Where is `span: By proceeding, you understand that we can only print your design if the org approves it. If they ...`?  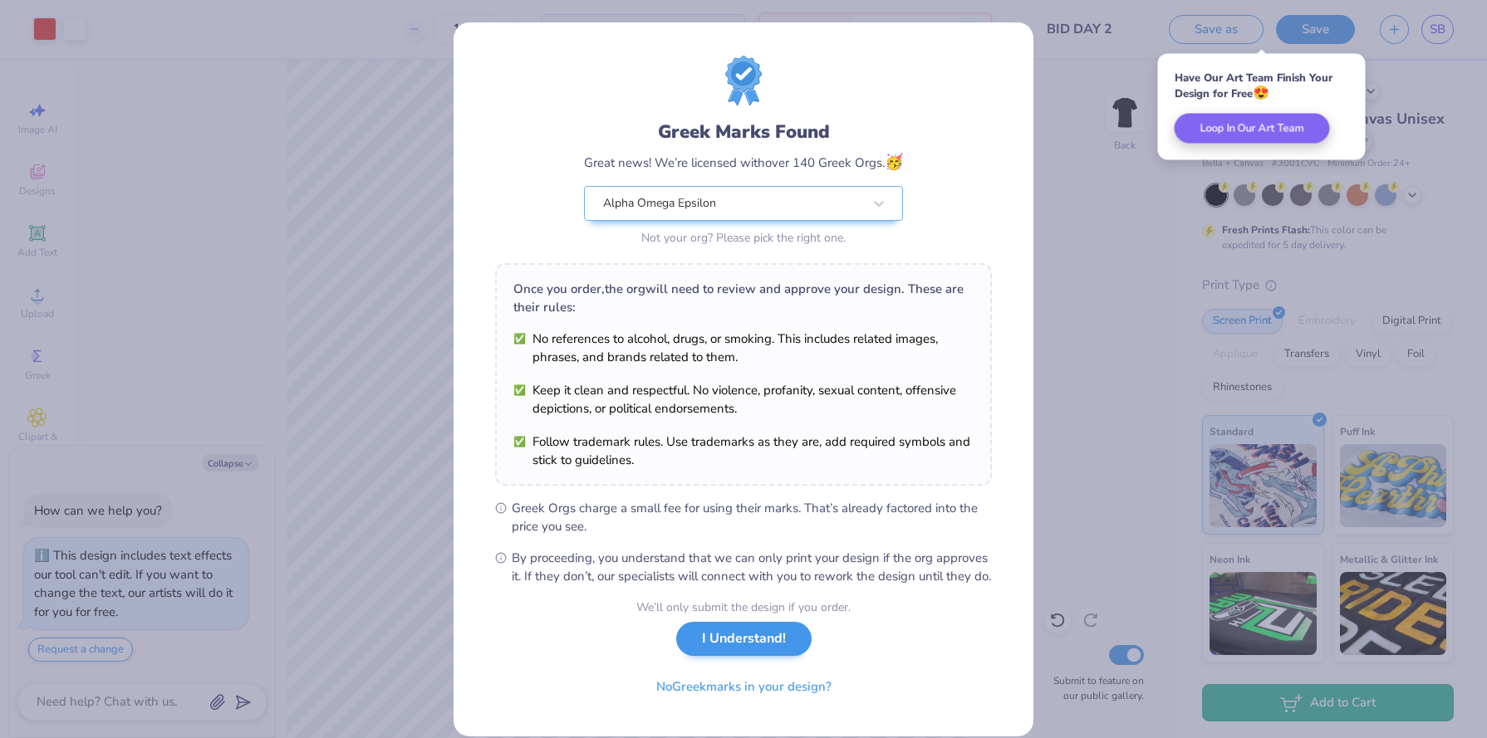
span: By proceeding, you understand that we can only print your design if the org approves it. If they ... is located at coordinates (752, 567).